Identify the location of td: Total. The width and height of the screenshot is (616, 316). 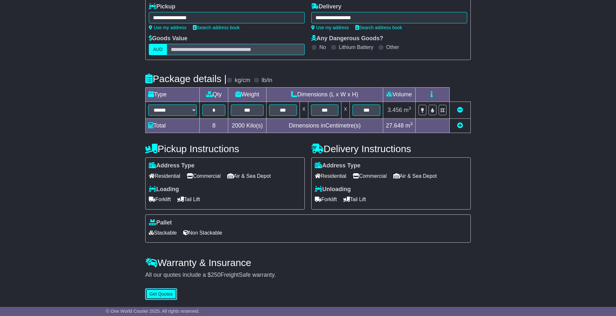
(172, 126).